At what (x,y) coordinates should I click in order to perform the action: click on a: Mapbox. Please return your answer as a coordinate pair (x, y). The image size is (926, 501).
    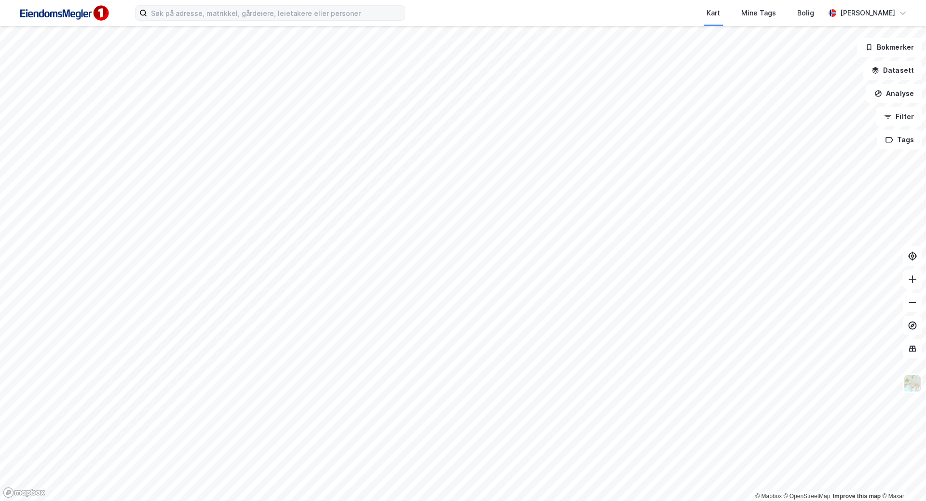
    Looking at the image, I should click on (768, 496).